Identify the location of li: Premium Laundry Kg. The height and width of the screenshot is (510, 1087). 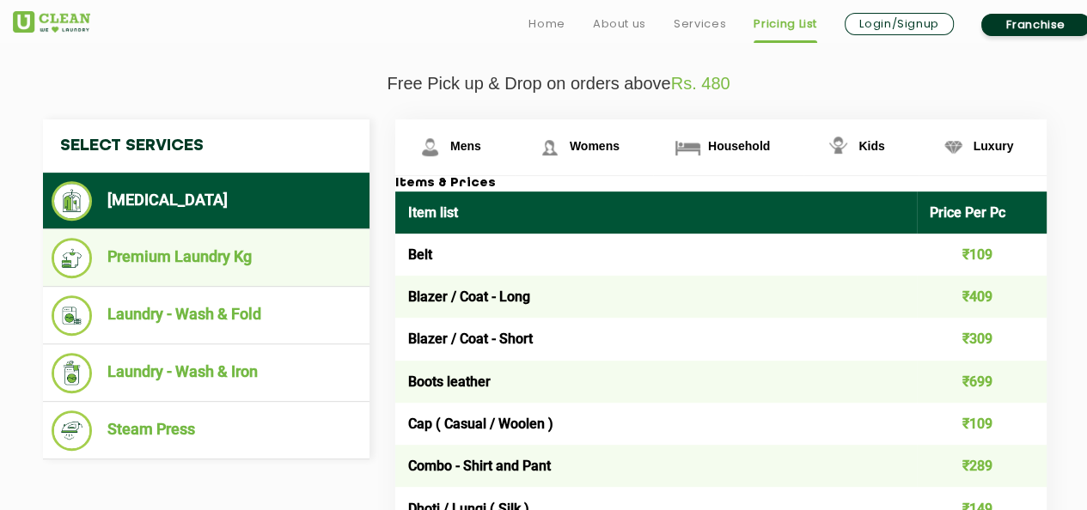
(206, 258).